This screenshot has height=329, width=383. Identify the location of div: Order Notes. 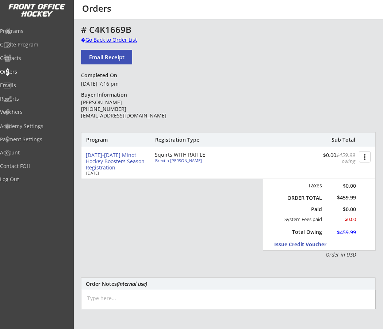
(228, 283).